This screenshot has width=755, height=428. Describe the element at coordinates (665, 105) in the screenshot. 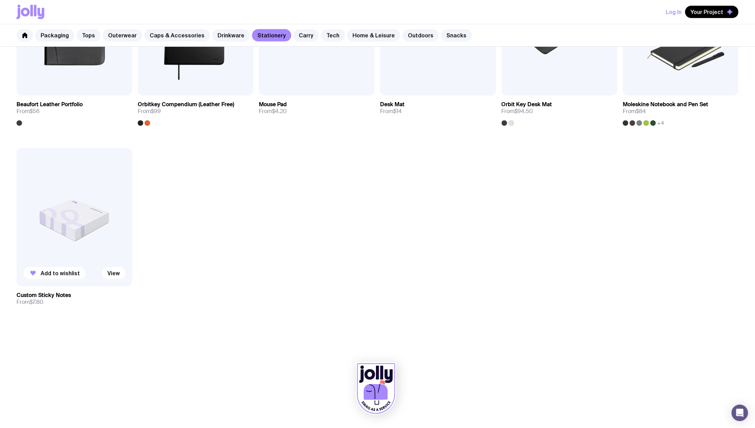

I see `h3: Moleskine Notebook and Pen Set` at that location.